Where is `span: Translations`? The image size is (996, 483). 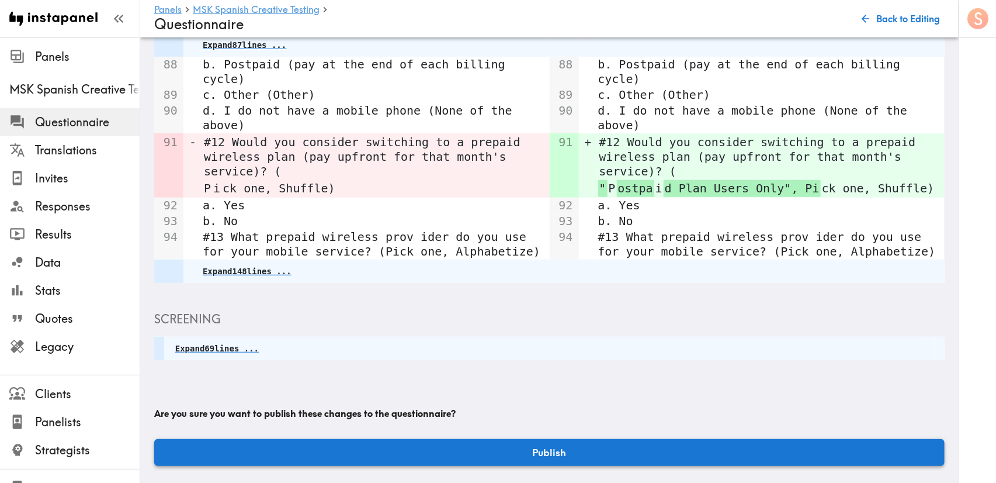 span: Translations is located at coordinates (87, 150).